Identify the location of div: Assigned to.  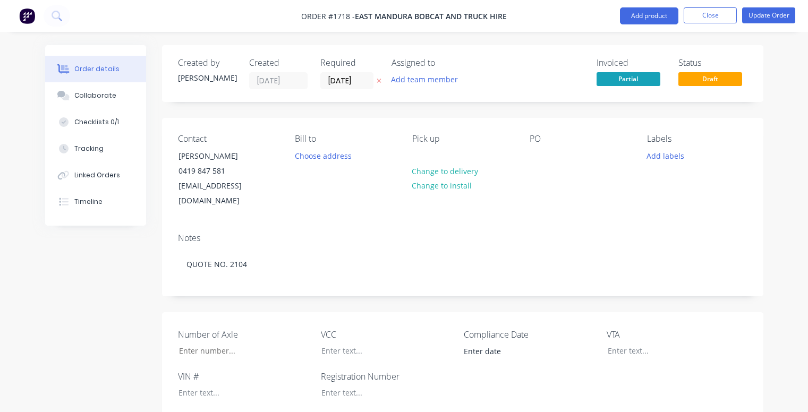
(445, 63).